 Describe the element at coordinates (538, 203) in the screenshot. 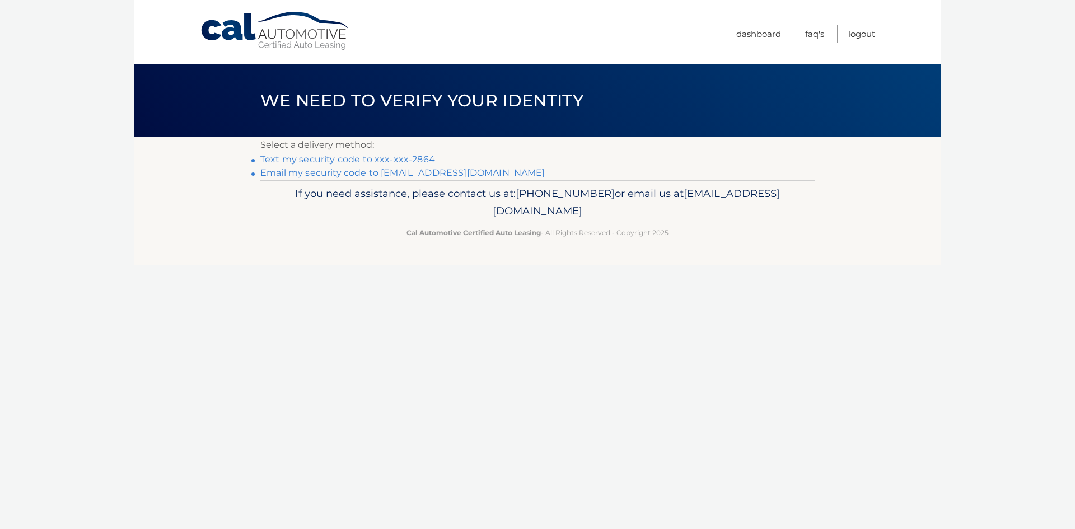

I see `p: If you need assistance, please contact us at: or email us at` at that location.